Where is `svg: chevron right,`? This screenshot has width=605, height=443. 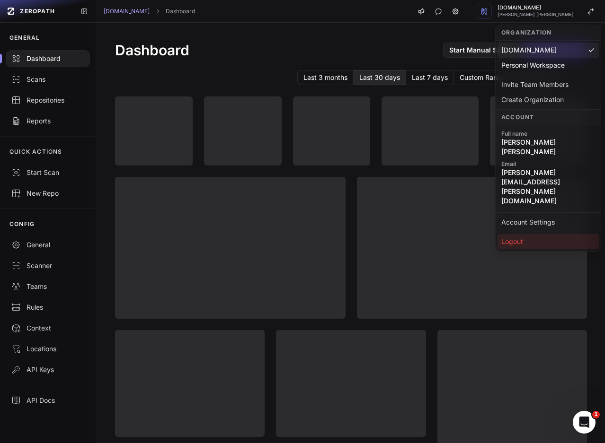 svg: chevron right, is located at coordinates (158, 11).